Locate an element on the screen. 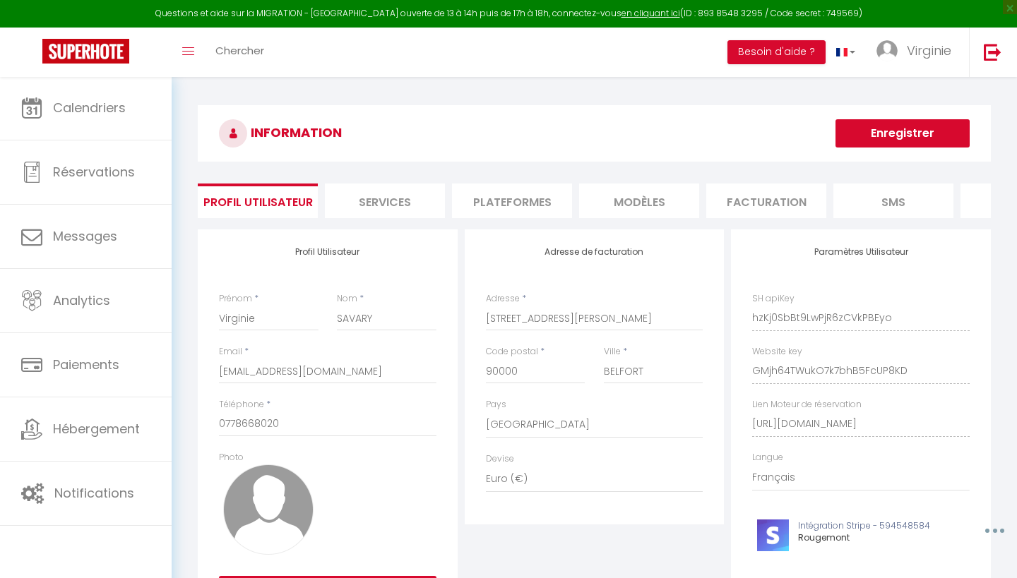  label: SH apiKey is located at coordinates (773, 299).